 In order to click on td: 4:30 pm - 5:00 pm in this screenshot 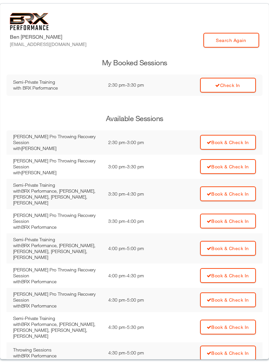, I will do `click(136, 300)`.